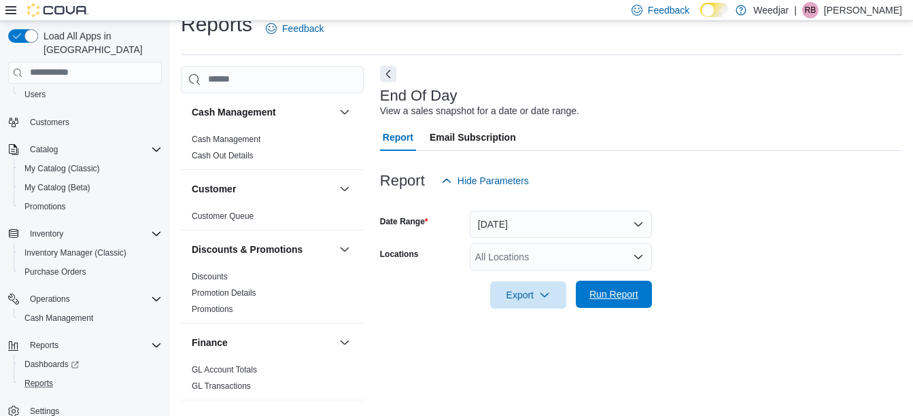 This screenshot has width=913, height=416. I want to click on button: Users, so click(90, 94).